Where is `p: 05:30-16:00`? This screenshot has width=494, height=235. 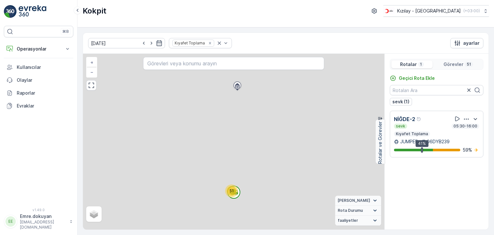
p: 05:30-16:00 is located at coordinates (465, 126).